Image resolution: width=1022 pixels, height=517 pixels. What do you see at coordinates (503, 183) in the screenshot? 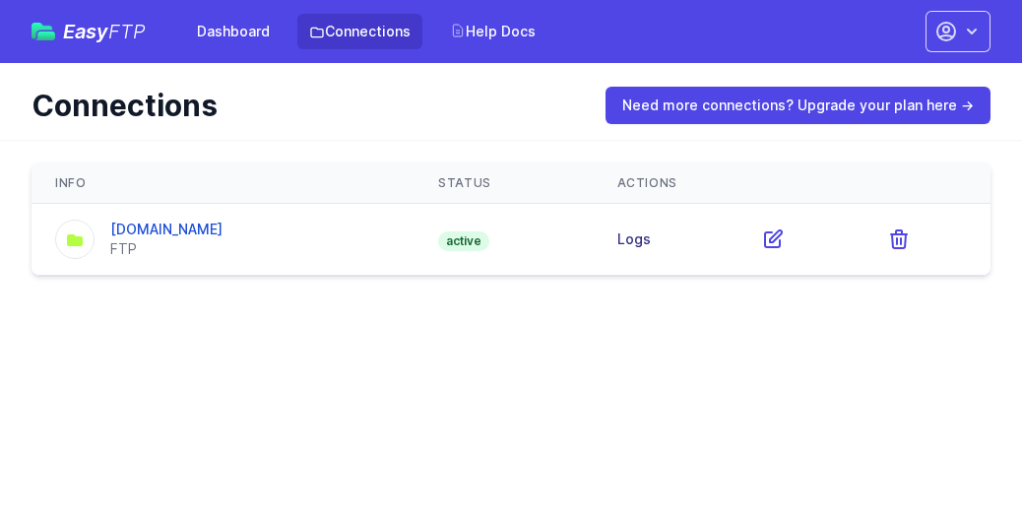
I see `th: Status` at bounding box center [503, 183].